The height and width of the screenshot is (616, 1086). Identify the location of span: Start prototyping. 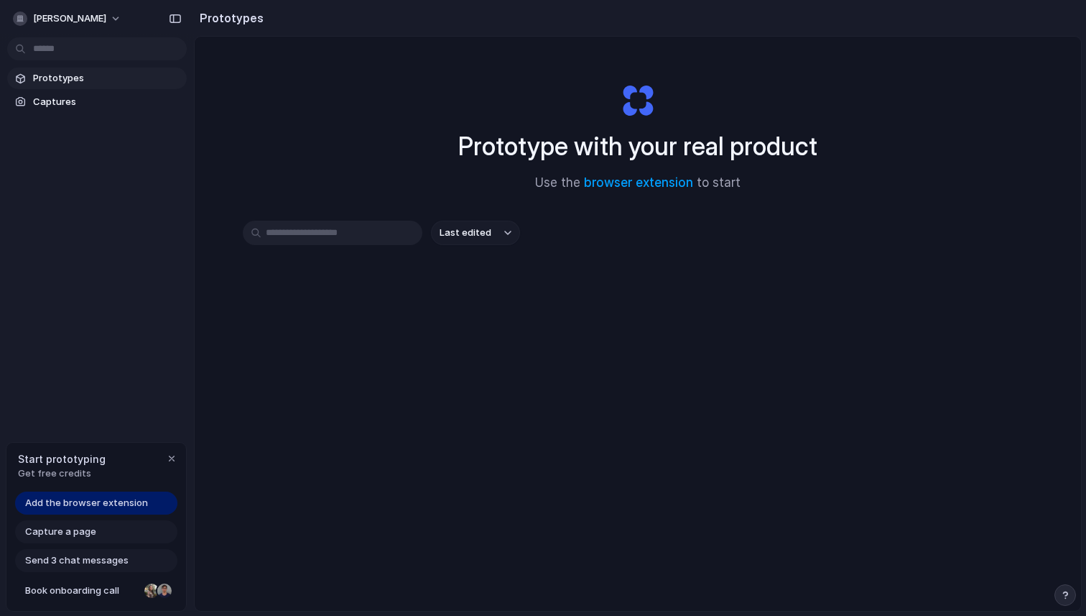
(62, 458).